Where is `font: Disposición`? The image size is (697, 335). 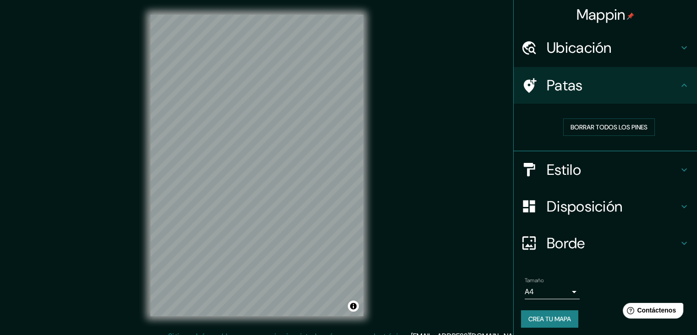
font: Disposición is located at coordinates (584, 206).